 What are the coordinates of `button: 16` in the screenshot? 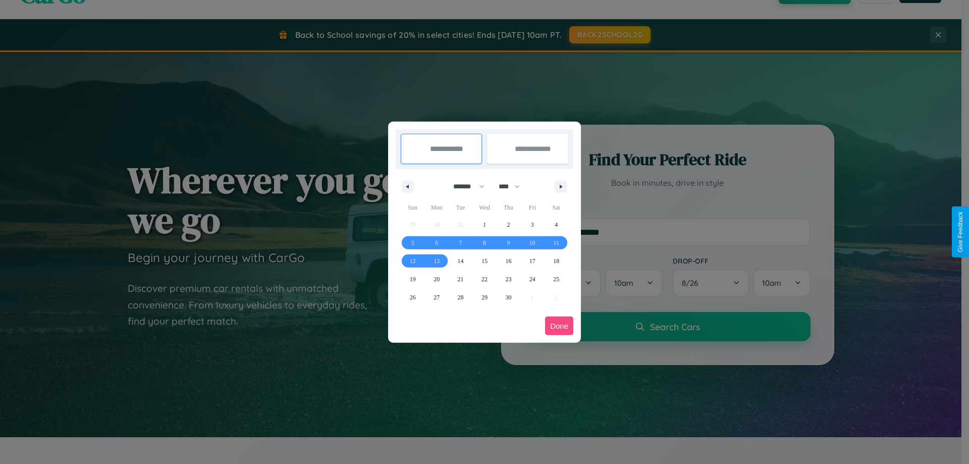 It's located at (508, 261).